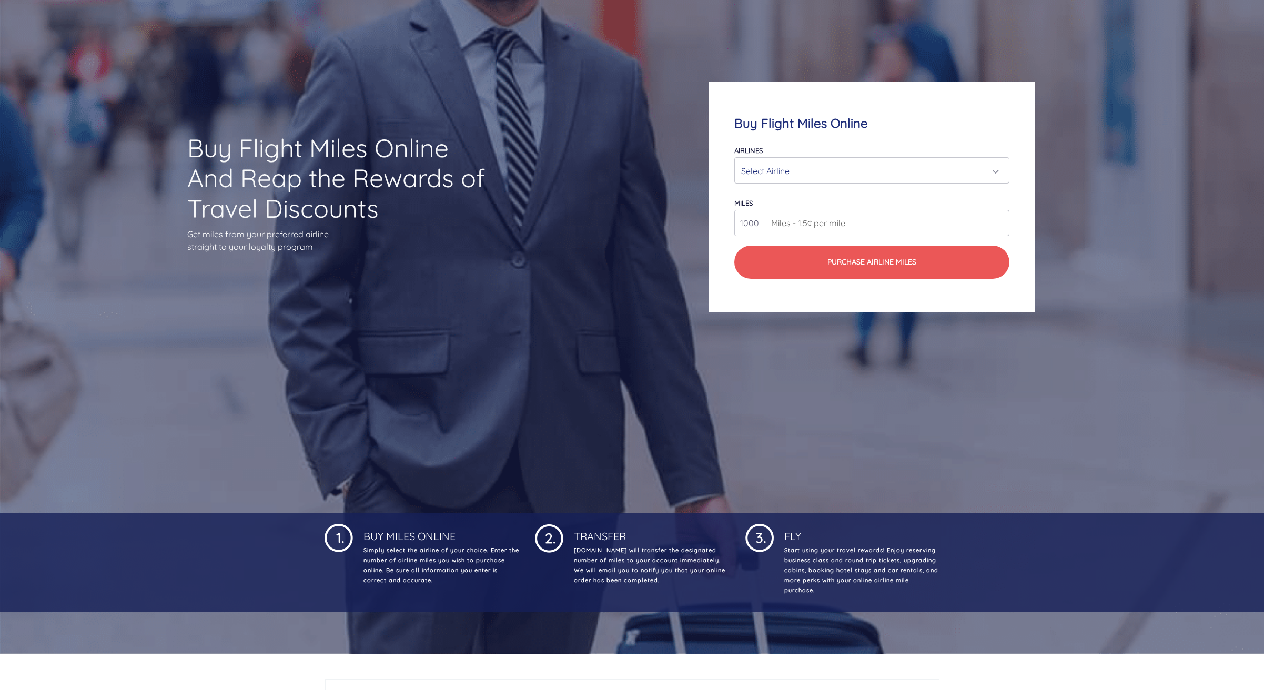 This screenshot has height=690, width=1264. I want to click on h4: Transfer, so click(650, 532).